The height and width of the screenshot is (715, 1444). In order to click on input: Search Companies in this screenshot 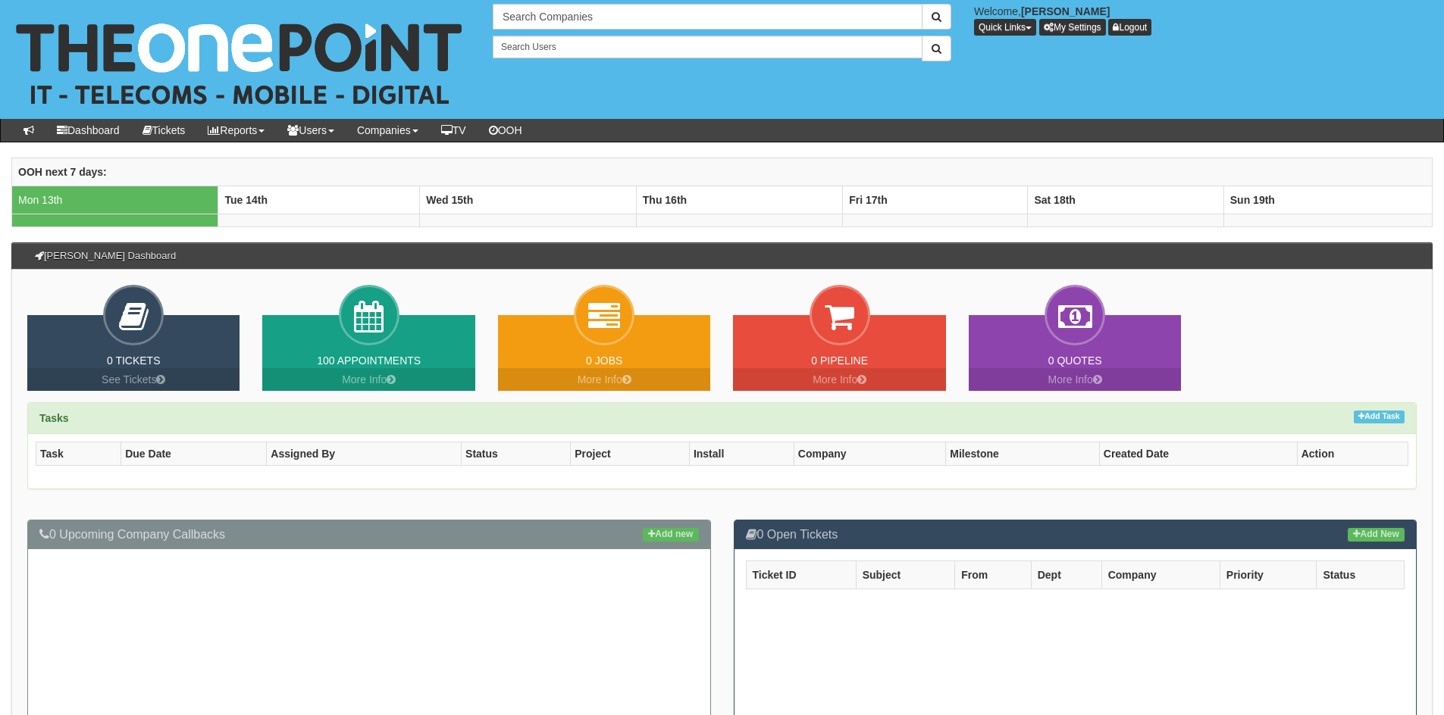, I will do `click(707, 17)`.